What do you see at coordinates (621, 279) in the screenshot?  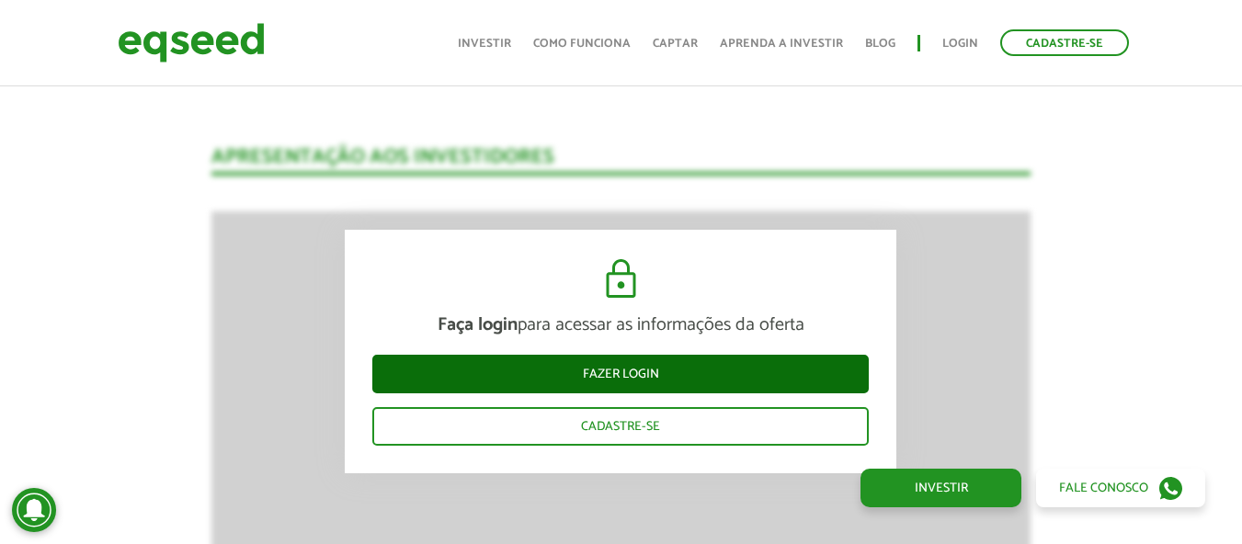 I see `img: cadeado.svg` at bounding box center [621, 279].